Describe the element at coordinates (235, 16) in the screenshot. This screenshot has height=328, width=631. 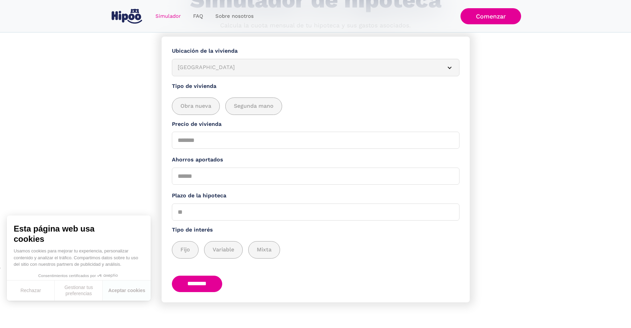
I see `a: Sobre nosotros` at that location.